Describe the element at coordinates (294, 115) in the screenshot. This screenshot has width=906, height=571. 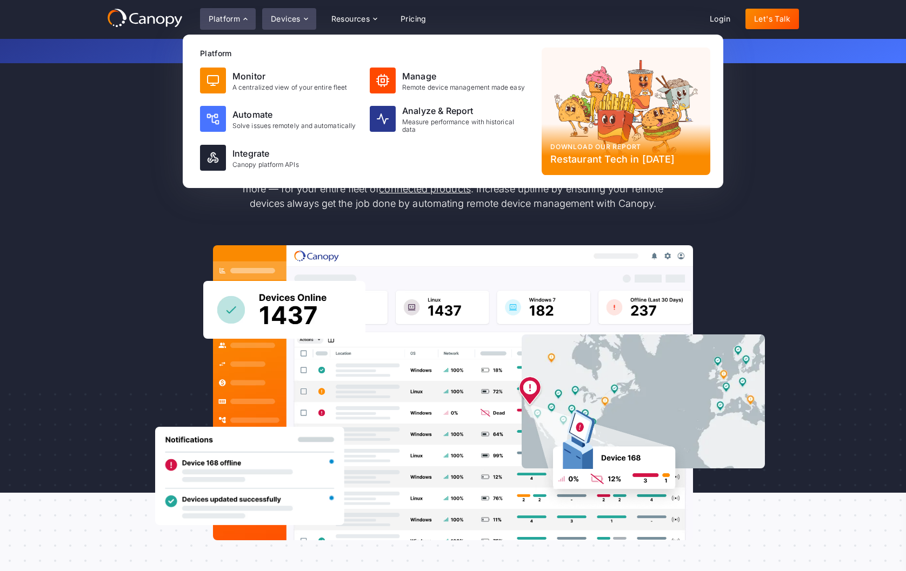
I see `div: Automate` at that location.